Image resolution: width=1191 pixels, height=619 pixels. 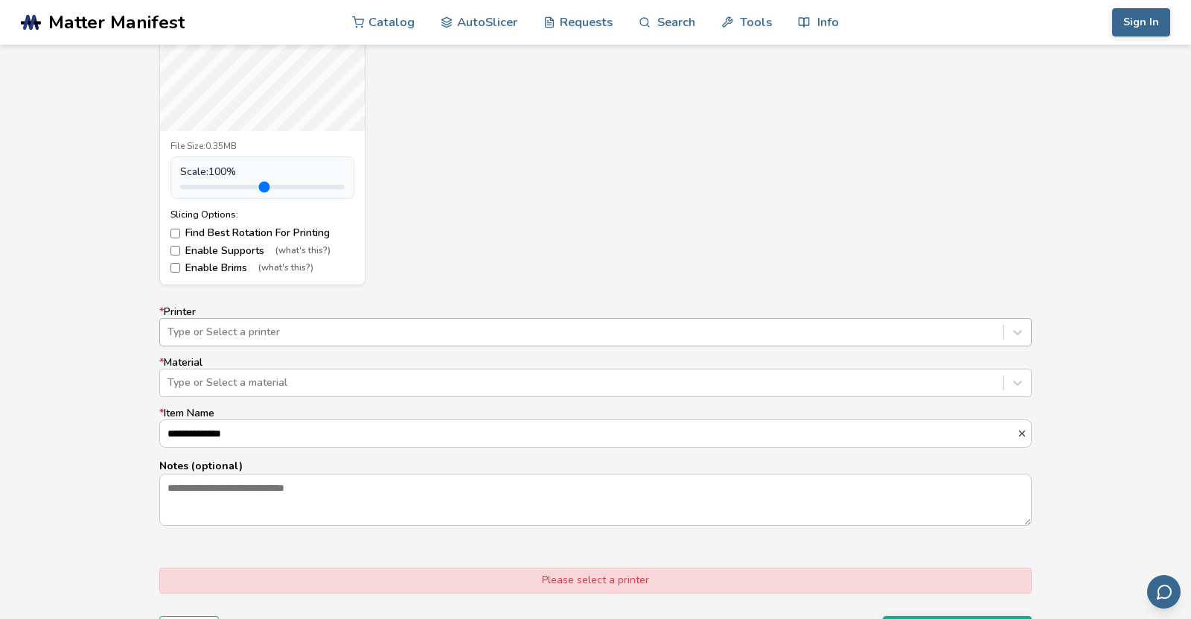 What do you see at coordinates (175, 250) in the screenshot?
I see `input: Enable Supports(what's this?)` at bounding box center [175, 250].